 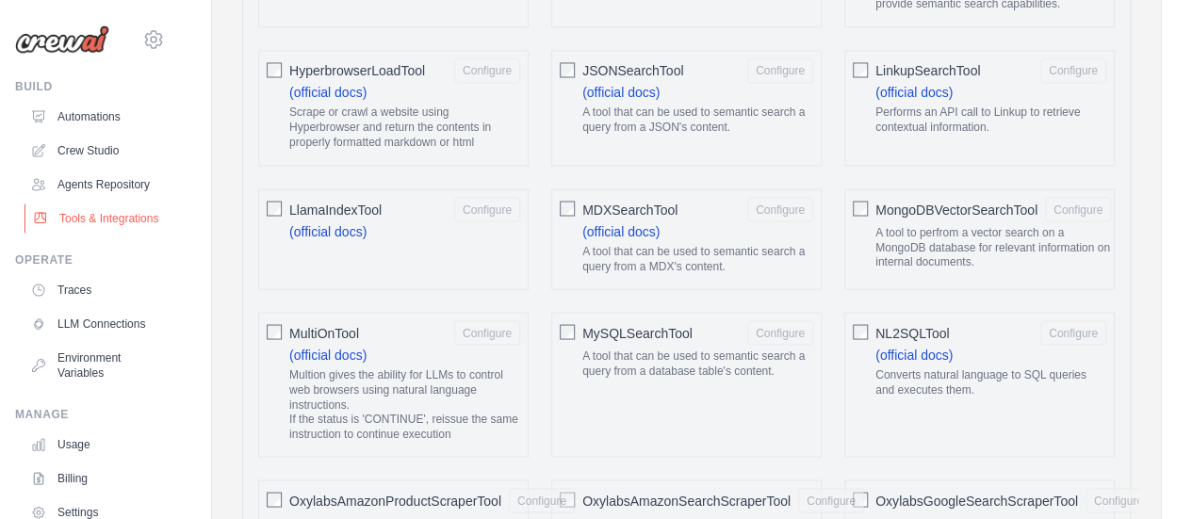 I want to click on span: OxylabsAmazonSearchScraperTool, so click(x=686, y=500).